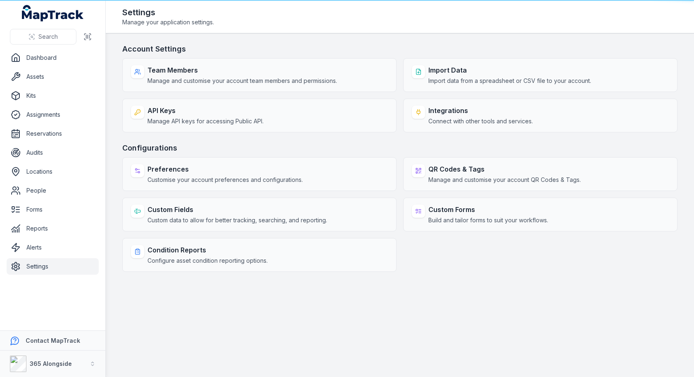 Image resolution: width=694 pixels, height=377 pixels. What do you see at coordinates (259, 116) in the screenshot?
I see `a: API KeysManage API keys for accessing Public API.` at bounding box center [259, 116].